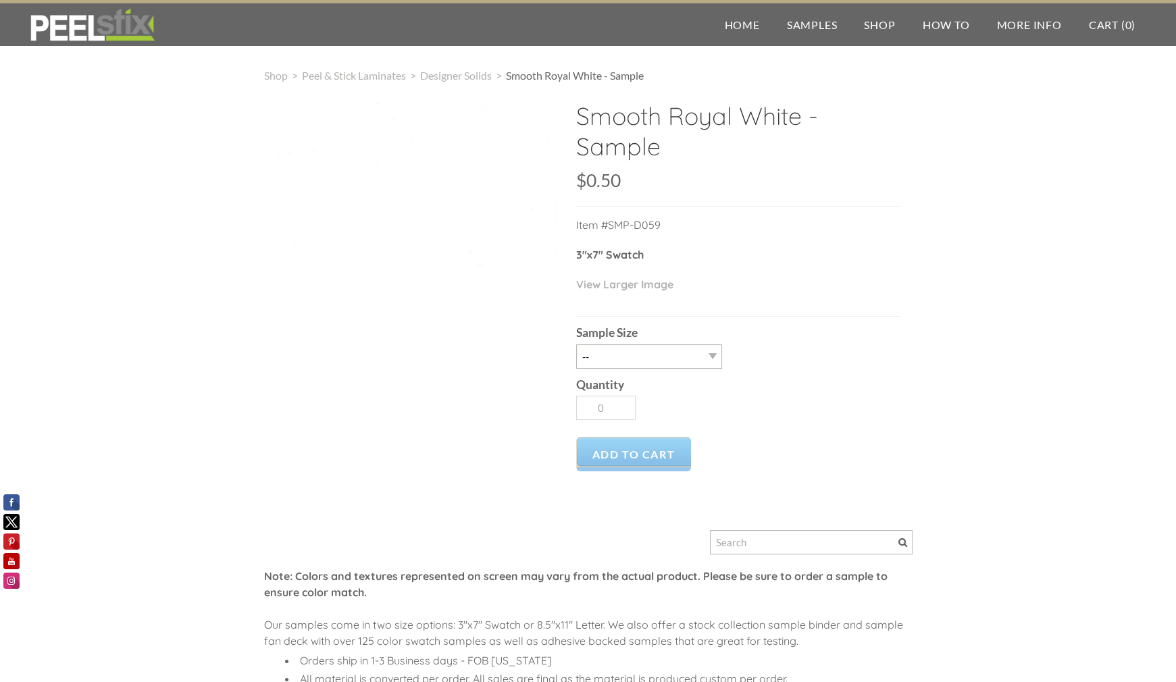  What do you see at coordinates (738, 232) in the screenshot?
I see `p: Item #SMP-D059` at bounding box center [738, 232].